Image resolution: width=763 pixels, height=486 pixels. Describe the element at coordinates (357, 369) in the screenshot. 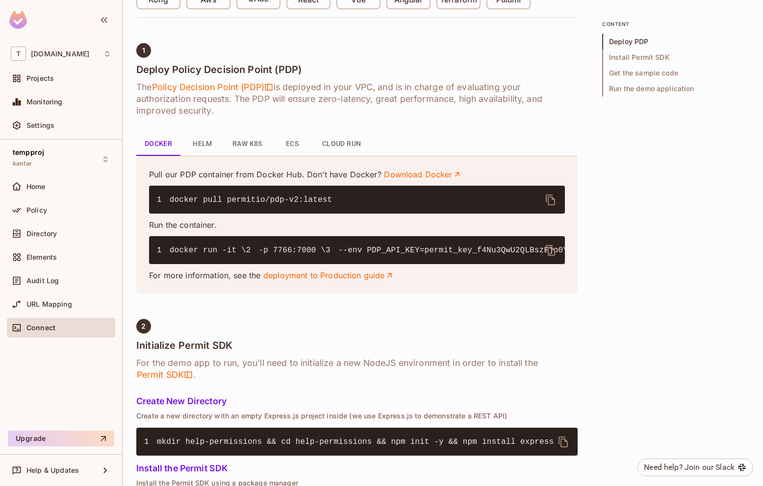

I see `h6: For the demo app to run, you’ll need to initialize a new NodeJS environment in order to install t...` at that location.